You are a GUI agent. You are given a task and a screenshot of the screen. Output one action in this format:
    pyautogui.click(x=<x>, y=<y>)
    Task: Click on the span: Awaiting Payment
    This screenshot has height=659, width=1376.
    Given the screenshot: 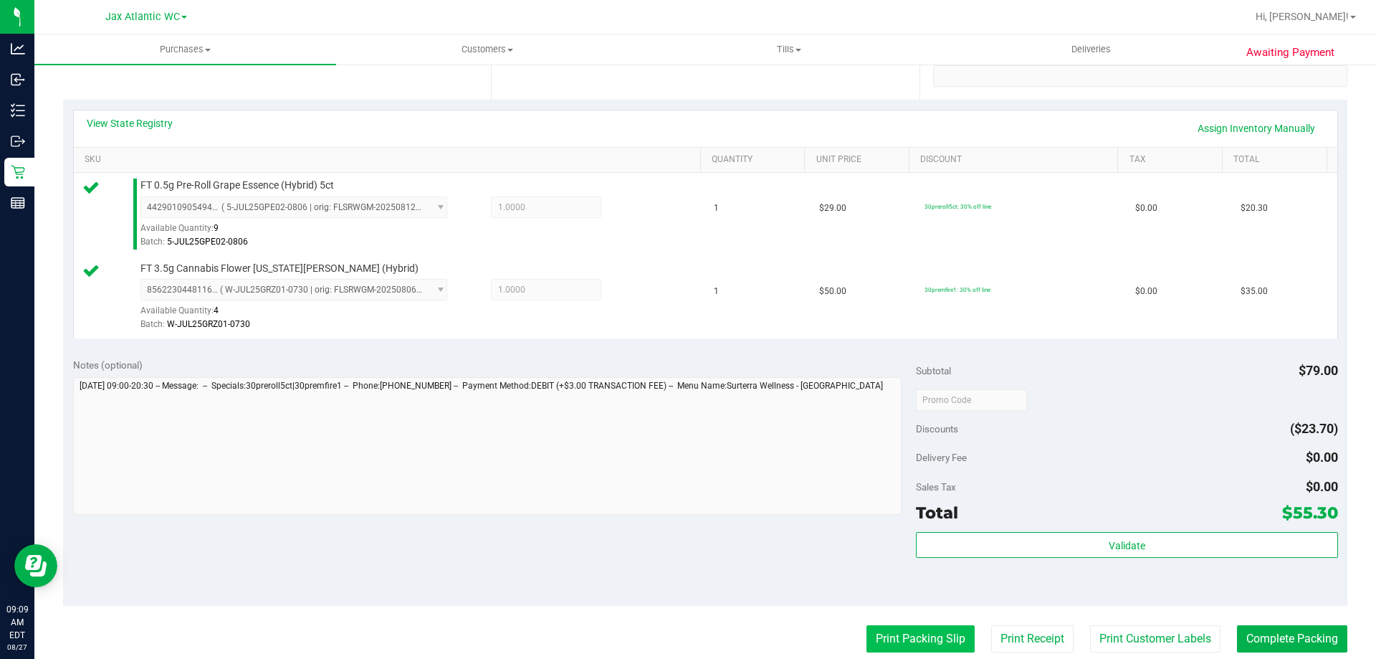 What is the action you would take?
    pyautogui.click(x=1290, y=52)
    